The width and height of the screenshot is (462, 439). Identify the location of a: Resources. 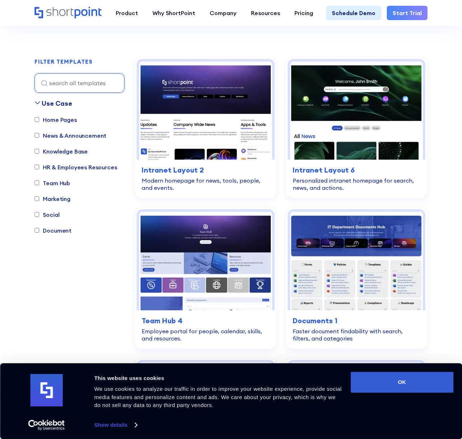
(265, 13).